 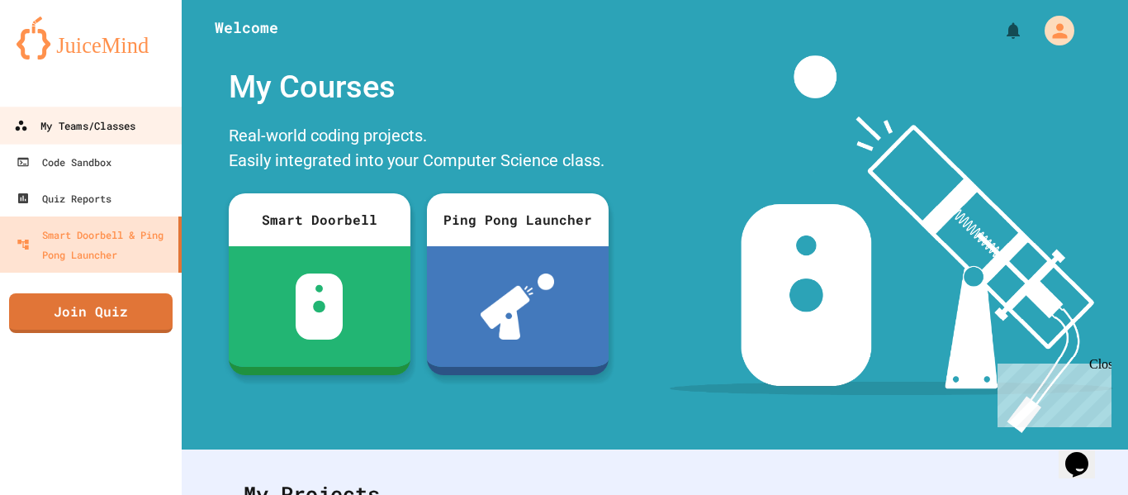 What do you see at coordinates (320, 220) in the screenshot?
I see `div: Smart Doorbell` at bounding box center [320, 220].